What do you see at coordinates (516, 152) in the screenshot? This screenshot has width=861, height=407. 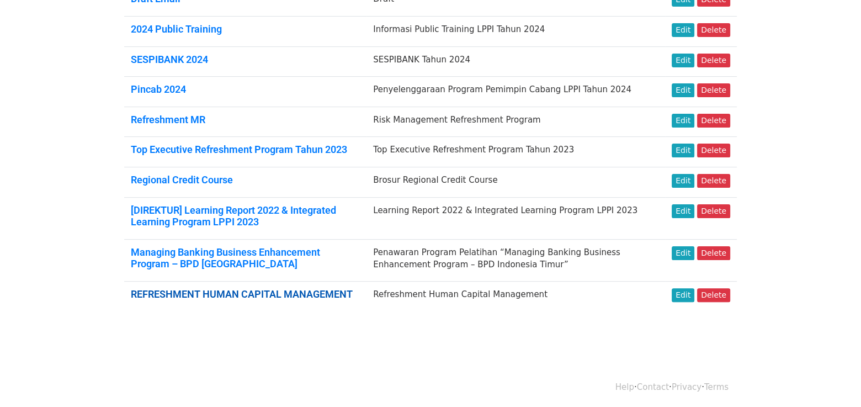 I see `td: Top Executive Refreshment Program Tahun 2023` at bounding box center [516, 152].